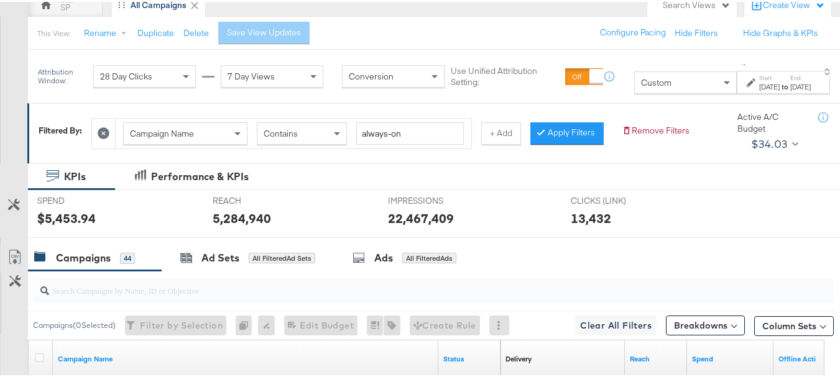 The image size is (840, 377). Describe the element at coordinates (656, 81) in the screenshot. I see `span: Custom` at that location.